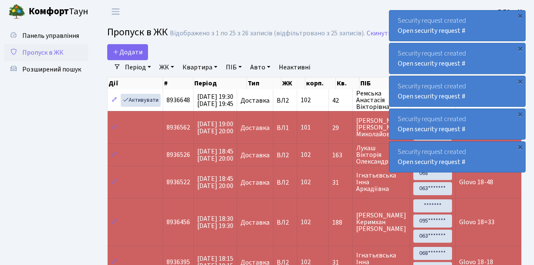 The image size is (534, 265). Describe the element at coordinates (341, 155) in the screenshot. I see `span: 163` at that location.